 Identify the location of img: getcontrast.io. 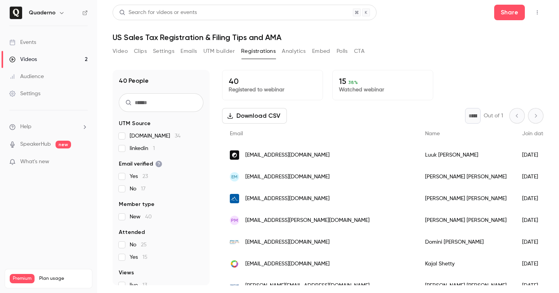
(234, 155).